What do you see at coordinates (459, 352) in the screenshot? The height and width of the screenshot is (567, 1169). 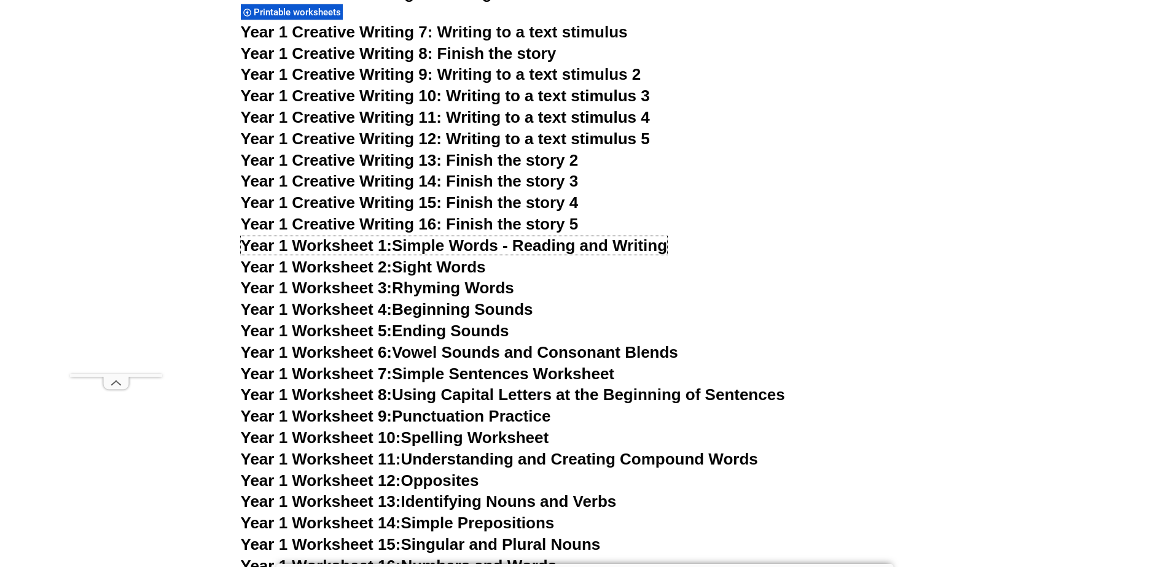 I see `a: Year 1 Worksheet 6:Vowel Sounds and Consonant Blends` at bounding box center [459, 352].